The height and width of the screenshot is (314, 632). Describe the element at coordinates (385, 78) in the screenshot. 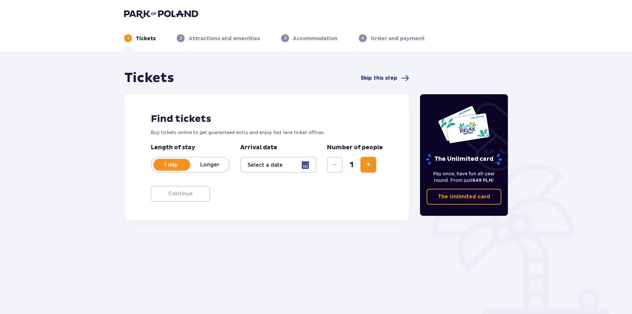

I see `a: Skip this step` at that location.